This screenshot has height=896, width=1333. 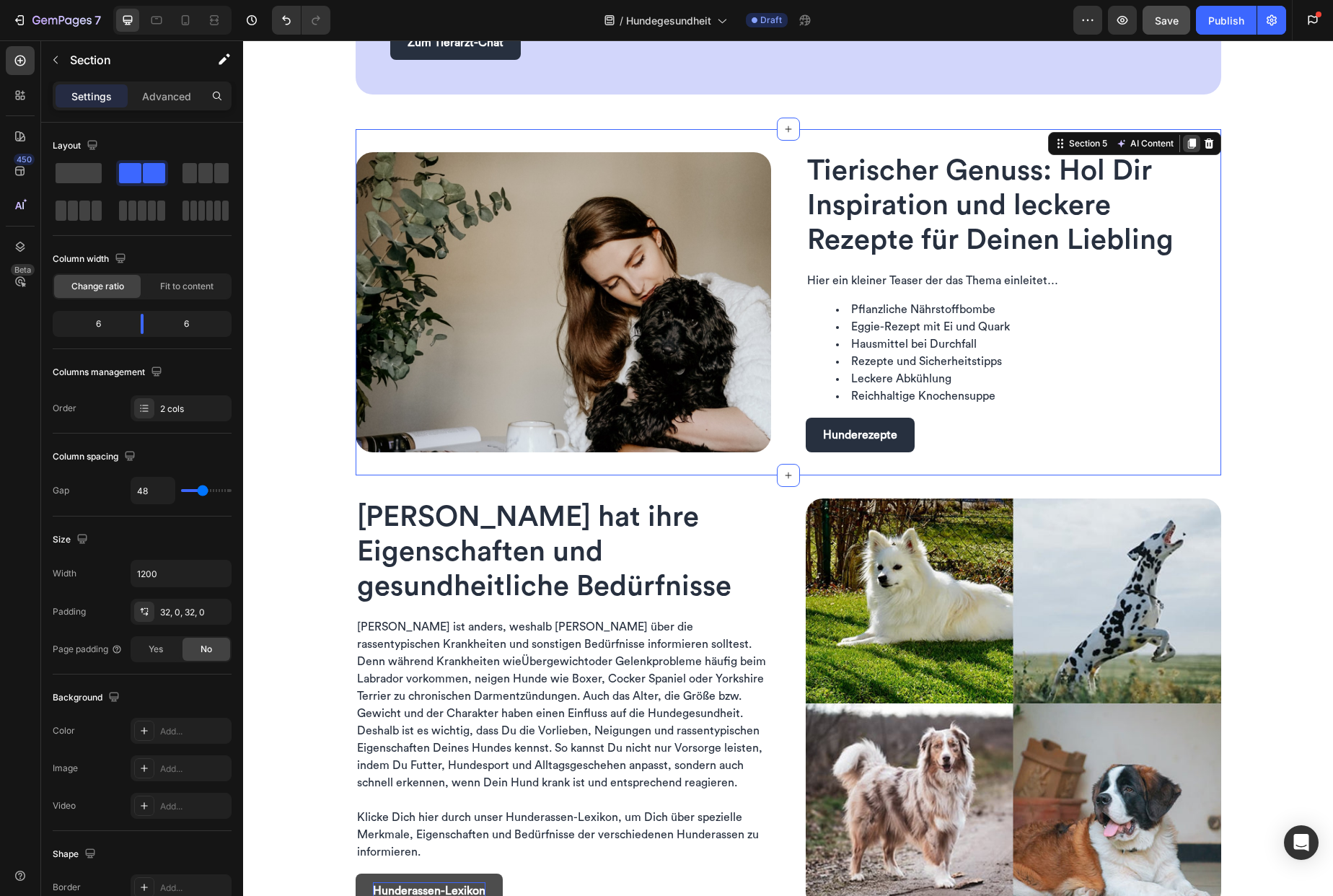 I want to click on button: <p>Hunderassen-Lexikon</p>, so click(x=186, y=850).